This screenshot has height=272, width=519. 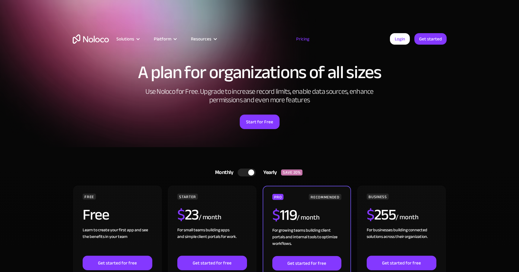 I want to click on div: SAVE 20%, so click(x=292, y=172).